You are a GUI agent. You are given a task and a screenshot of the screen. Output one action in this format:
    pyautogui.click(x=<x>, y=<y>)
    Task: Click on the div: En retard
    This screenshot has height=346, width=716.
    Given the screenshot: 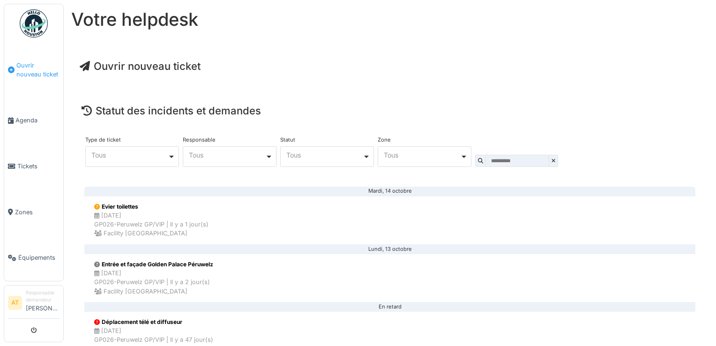 What is the action you would take?
    pyautogui.click(x=390, y=307)
    